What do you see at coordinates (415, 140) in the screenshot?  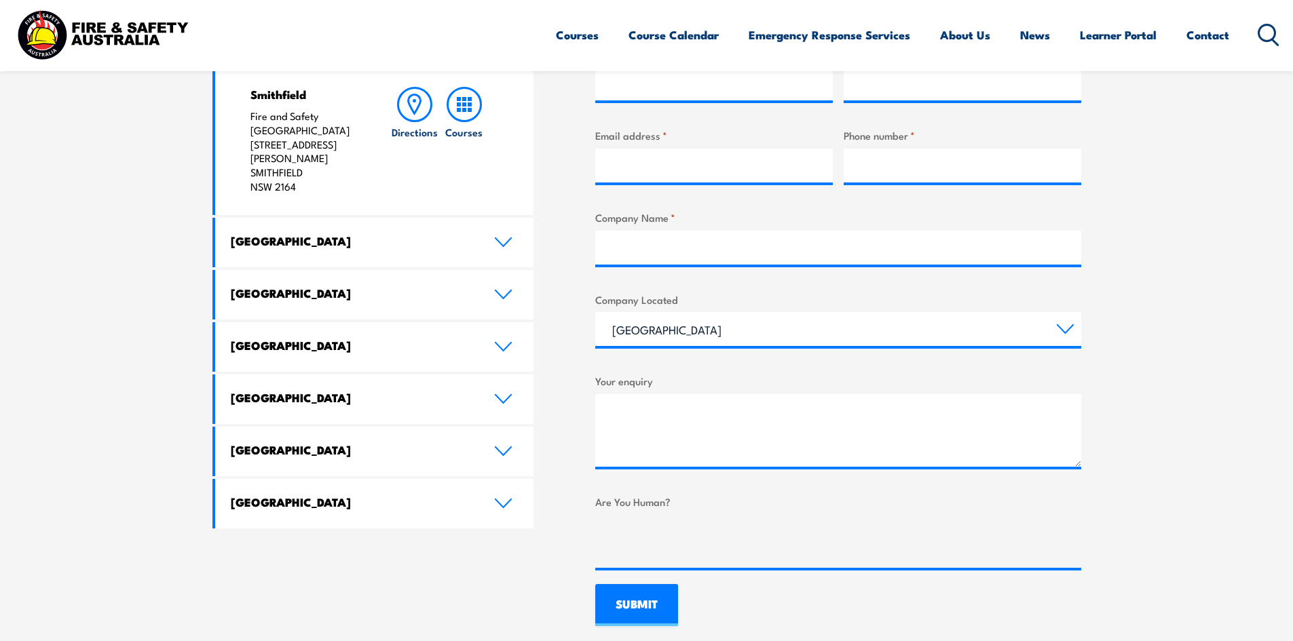 I see `a: Directions` at bounding box center [415, 140].